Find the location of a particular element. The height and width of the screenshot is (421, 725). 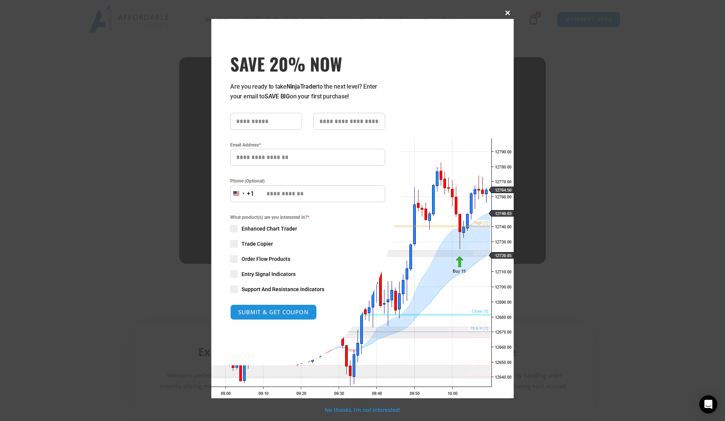

button: Selected country is located at coordinates (242, 193).